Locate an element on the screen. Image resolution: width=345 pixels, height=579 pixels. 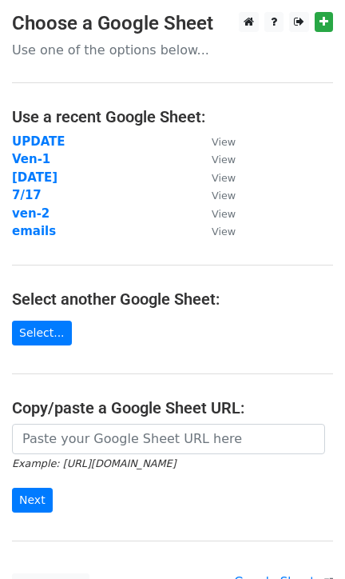
a: Ven-1 is located at coordinates (31, 159).